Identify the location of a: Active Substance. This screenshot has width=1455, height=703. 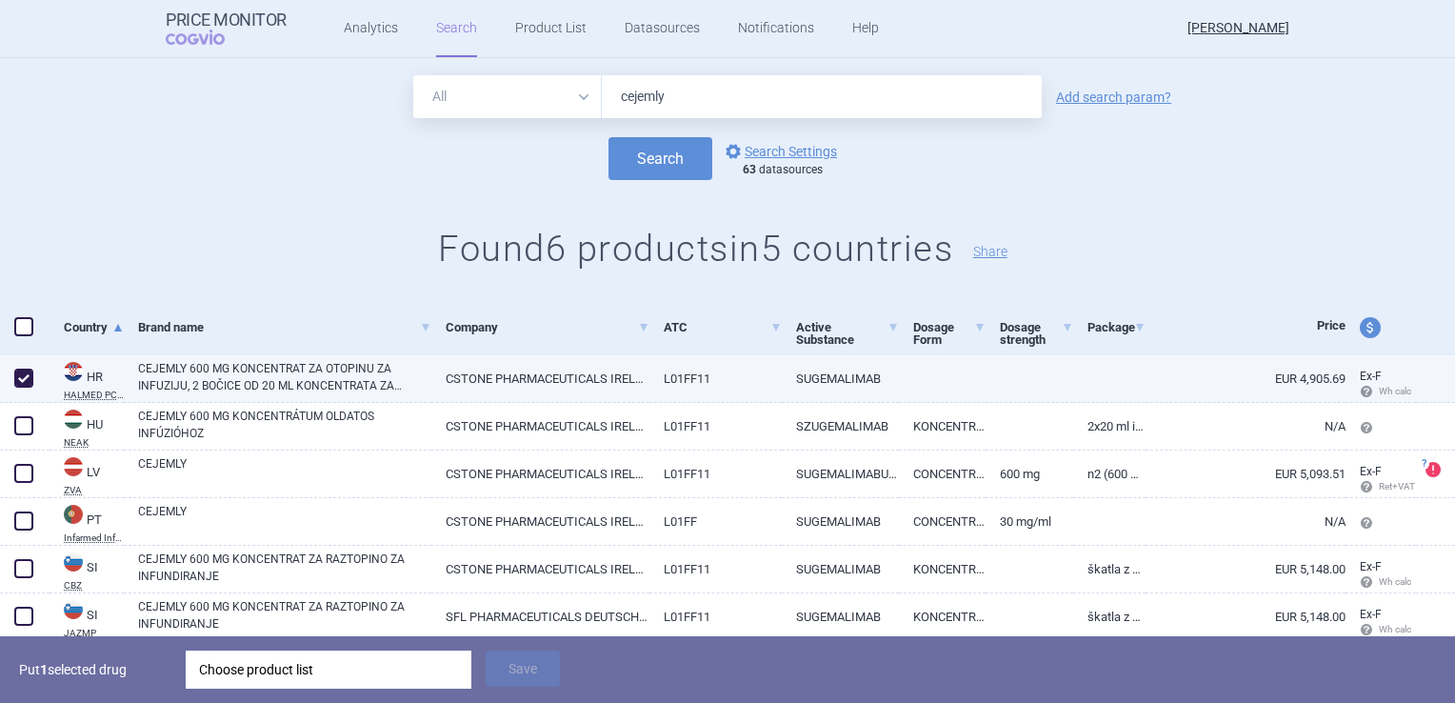
(847, 333).